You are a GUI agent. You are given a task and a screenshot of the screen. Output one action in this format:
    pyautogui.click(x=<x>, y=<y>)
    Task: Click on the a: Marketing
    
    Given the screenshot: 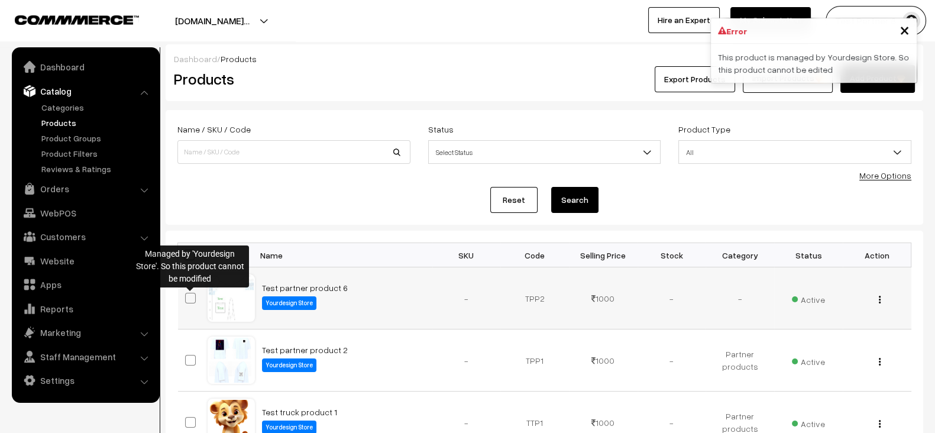 What is the action you would take?
    pyautogui.click(x=85, y=332)
    